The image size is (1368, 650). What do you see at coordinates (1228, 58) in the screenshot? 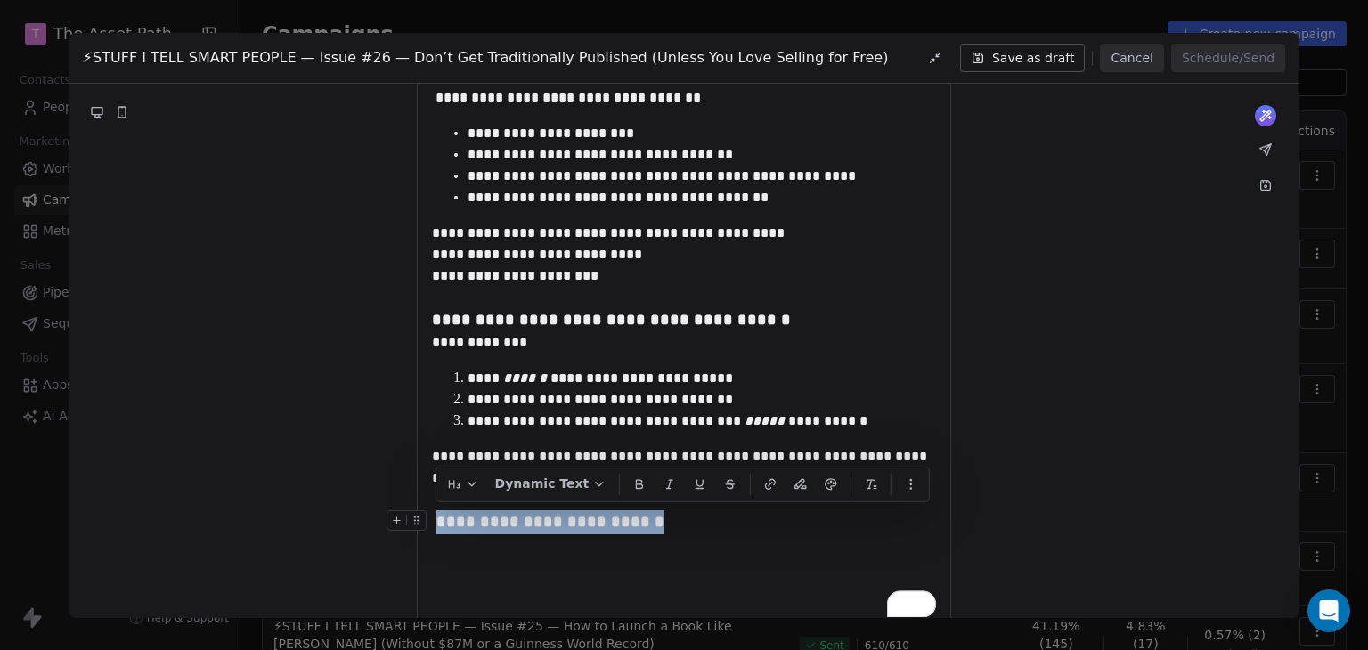
I see `button: Schedule/Send` at bounding box center [1228, 58].